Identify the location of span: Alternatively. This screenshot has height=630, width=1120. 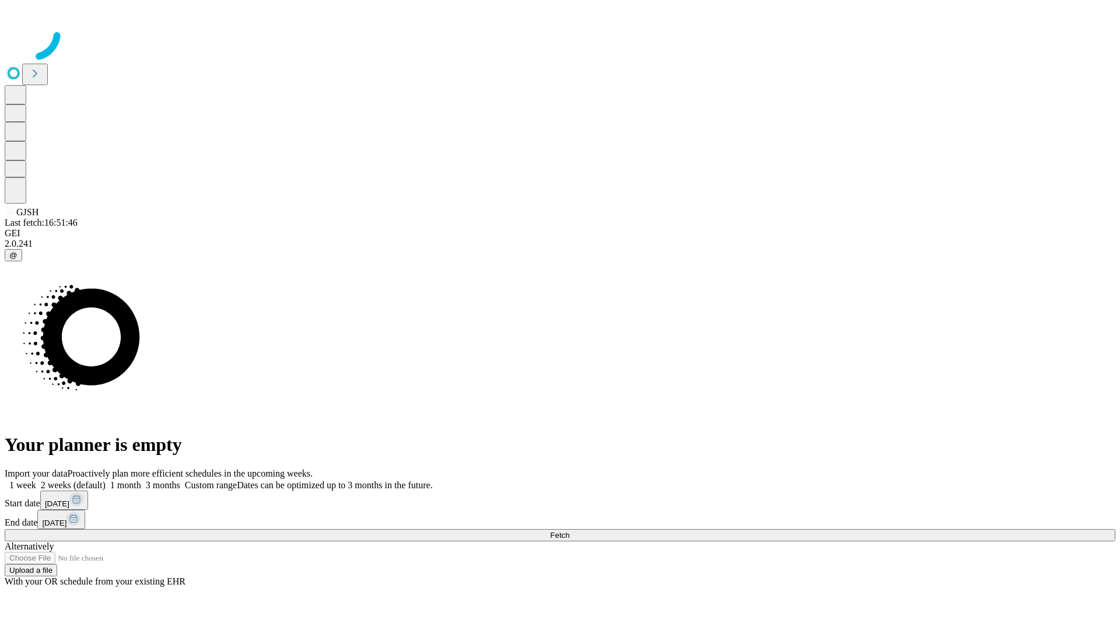
(29, 546).